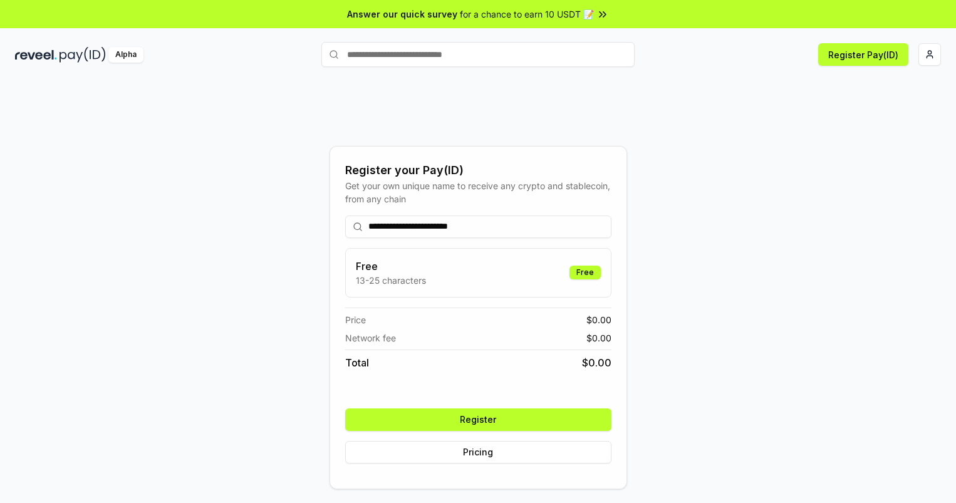  What do you see at coordinates (585, 272) in the screenshot?
I see `div: Free` at bounding box center [585, 272].